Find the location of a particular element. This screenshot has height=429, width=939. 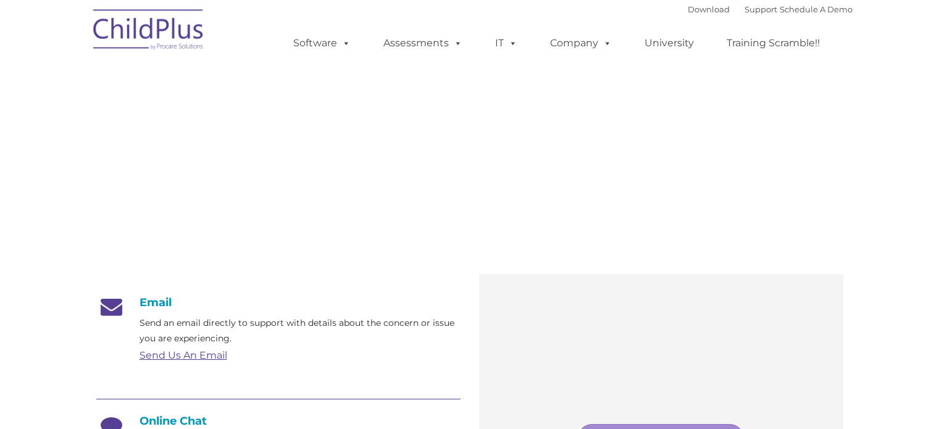

a: IT is located at coordinates (506, 43).